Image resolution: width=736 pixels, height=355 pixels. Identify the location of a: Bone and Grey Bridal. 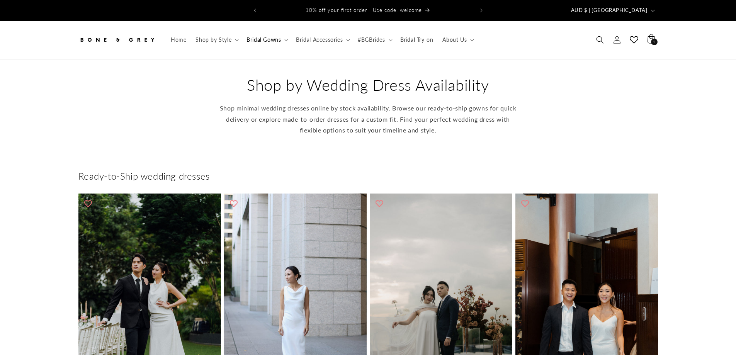
(117, 40).